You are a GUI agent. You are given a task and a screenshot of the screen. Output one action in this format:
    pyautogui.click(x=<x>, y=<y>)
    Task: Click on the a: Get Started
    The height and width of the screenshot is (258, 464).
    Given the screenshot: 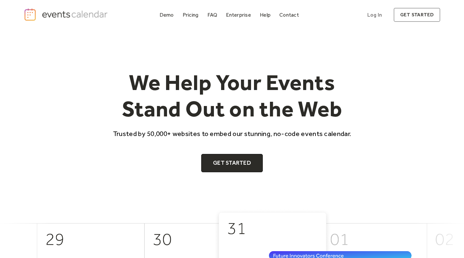 What is the action you would take?
    pyautogui.click(x=232, y=163)
    